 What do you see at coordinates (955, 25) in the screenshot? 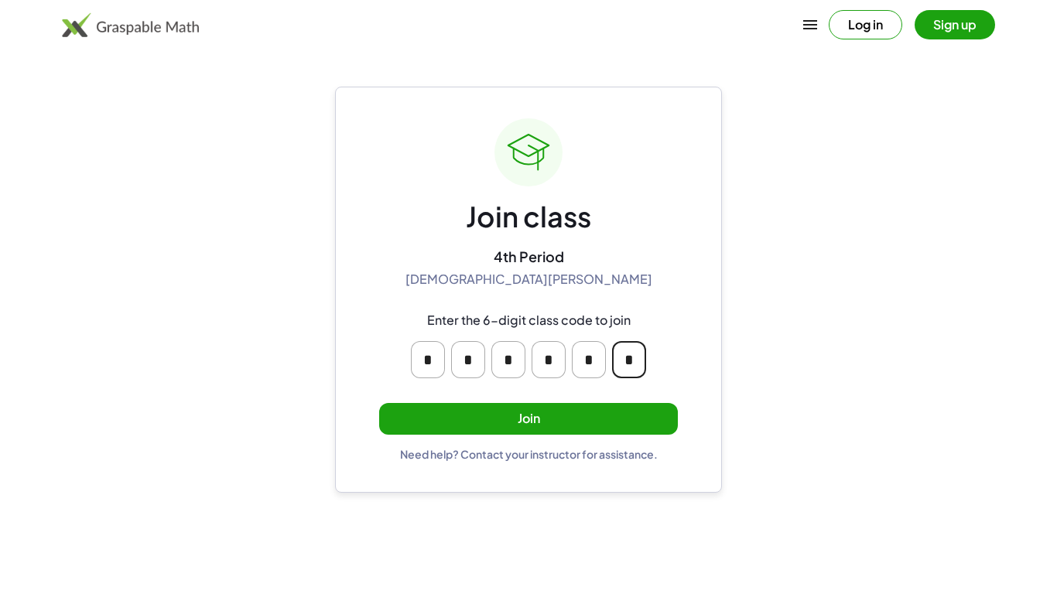
I see `button: Sign up` at bounding box center [955, 25].